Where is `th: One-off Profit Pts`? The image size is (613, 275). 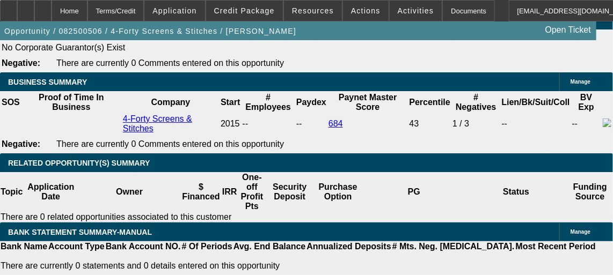
th: One-off Profit Pts is located at coordinates (252, 192).